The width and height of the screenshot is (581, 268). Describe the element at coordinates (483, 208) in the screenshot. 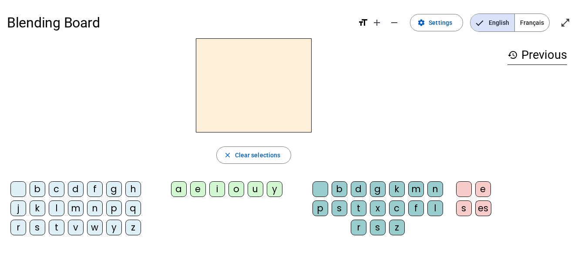

I see `div: es` at that location.